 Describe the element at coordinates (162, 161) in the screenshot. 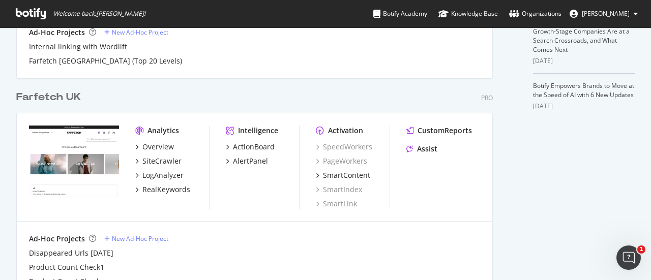

I see `div: SiteCrawler` at that location.